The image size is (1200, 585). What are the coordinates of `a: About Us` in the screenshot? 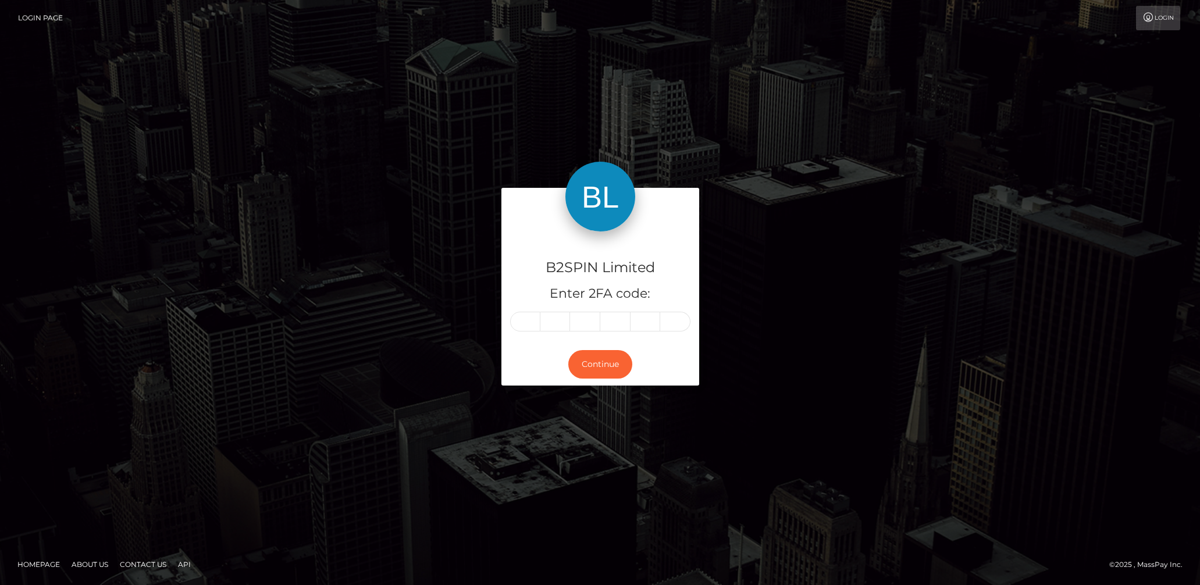 It's located at (90, 564).